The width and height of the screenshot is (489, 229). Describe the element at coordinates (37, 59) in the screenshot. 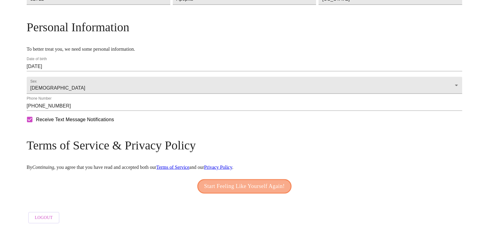

I see `label: Date of birth` at that location.